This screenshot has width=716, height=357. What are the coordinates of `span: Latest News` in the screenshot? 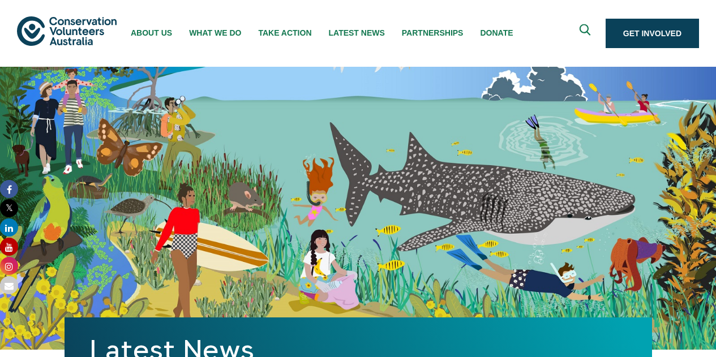 It's located at (356, 33).